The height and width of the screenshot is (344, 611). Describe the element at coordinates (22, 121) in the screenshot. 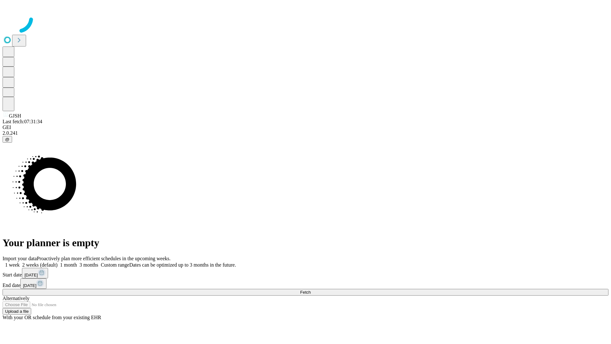

I see `span: Last fetch: 07:31:34` at that location.